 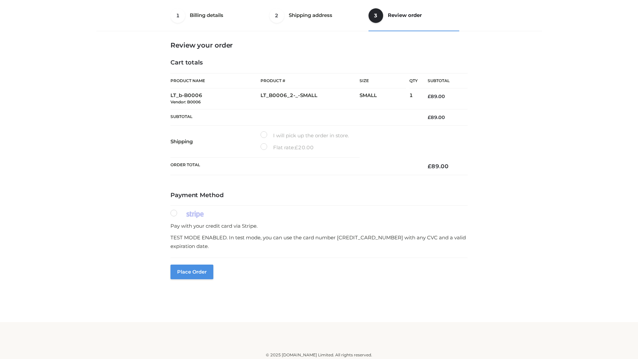 I want to click on td: LT_B0006_2-_-SMALL, so click(x=310, y=99).